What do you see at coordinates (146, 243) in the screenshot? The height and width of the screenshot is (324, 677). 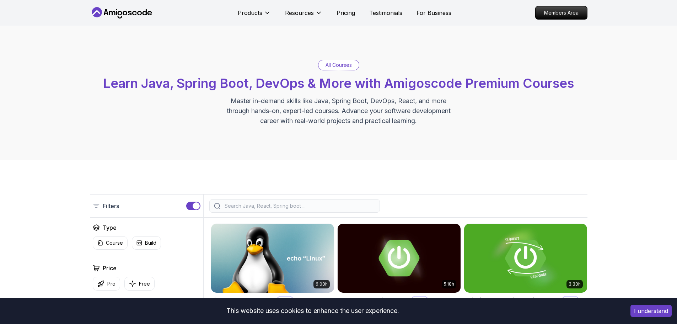 I see `button: Build` at bounding box center [146, 243].